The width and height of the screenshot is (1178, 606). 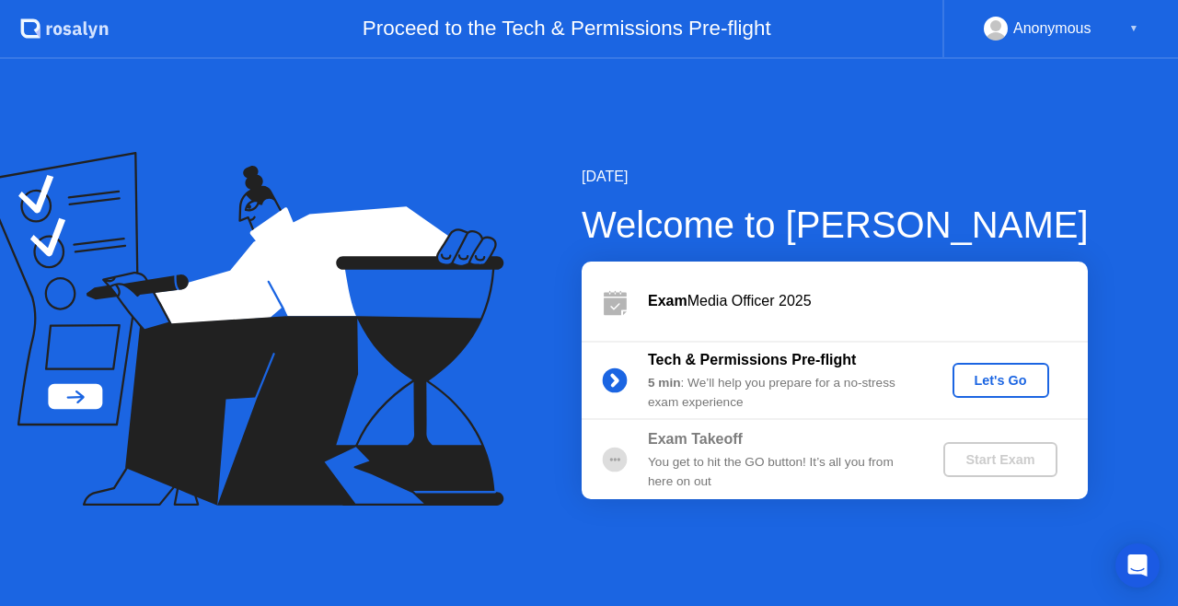 I want to click on div: Open Intercom Messenger, so click(x=1138, y=565).